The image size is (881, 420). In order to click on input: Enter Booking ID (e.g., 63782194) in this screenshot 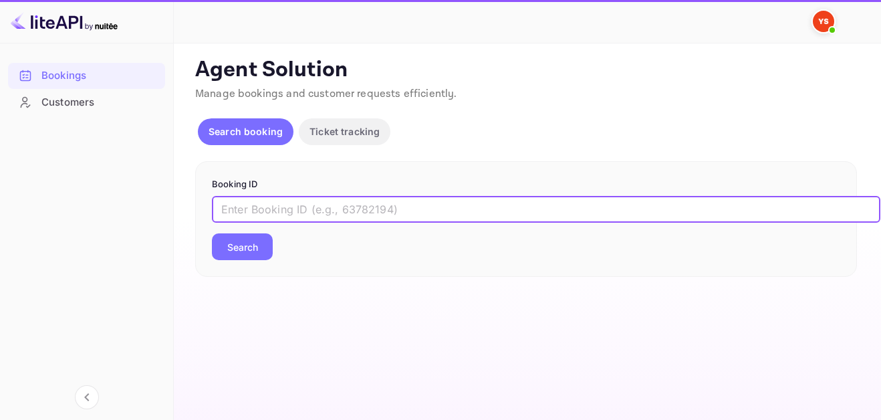, I will do `click(546, 209)`.